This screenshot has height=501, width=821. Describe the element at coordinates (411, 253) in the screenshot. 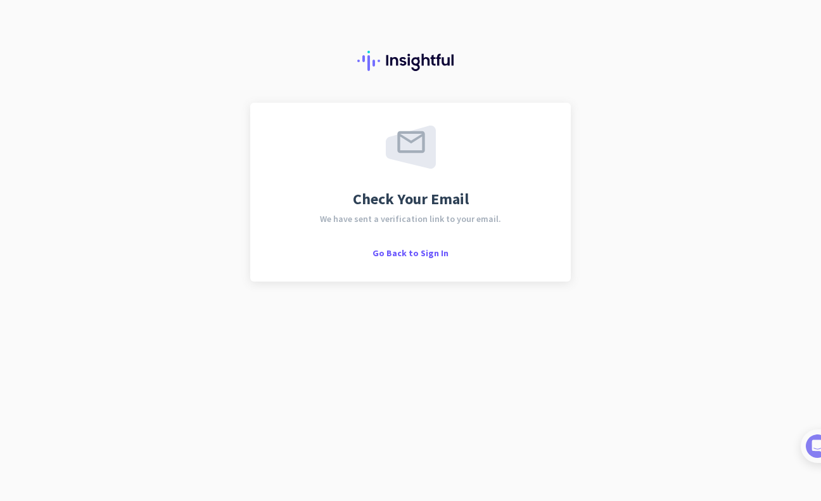

I see `span: Go Back to Sign In` at that location.